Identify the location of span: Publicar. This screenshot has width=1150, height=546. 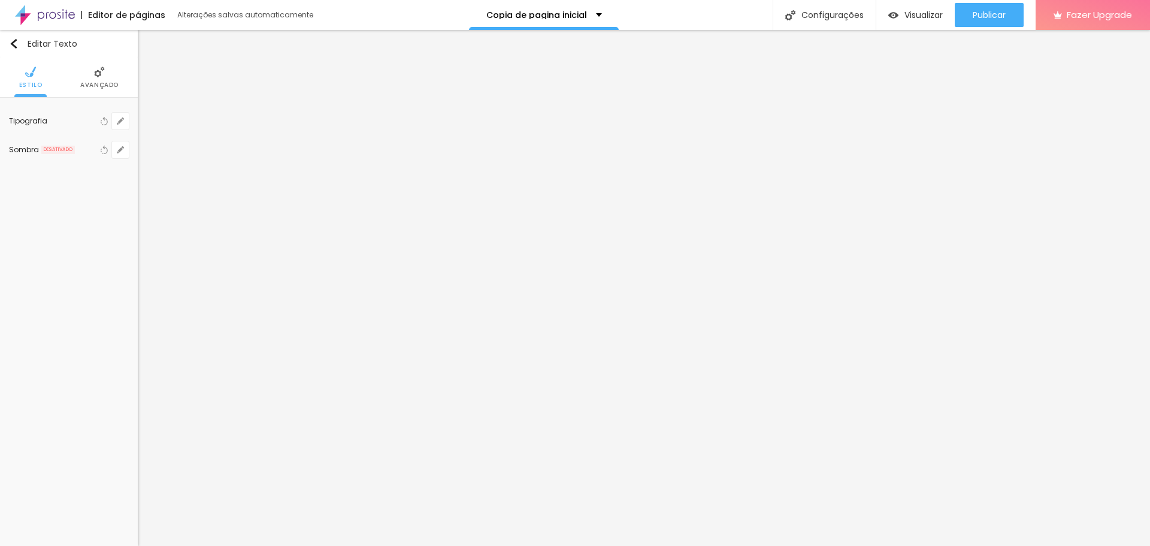
(989, 15).